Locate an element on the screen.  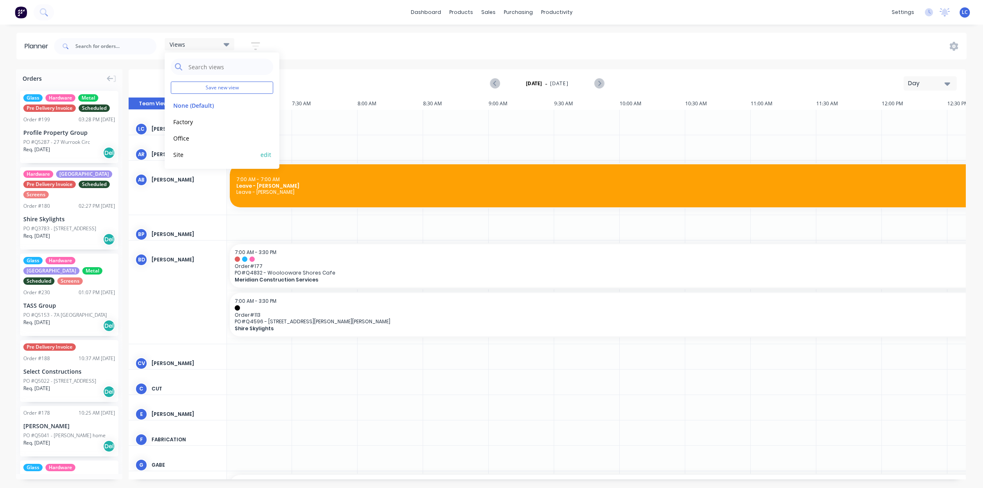
div: G is located at coordinates (141, 465).